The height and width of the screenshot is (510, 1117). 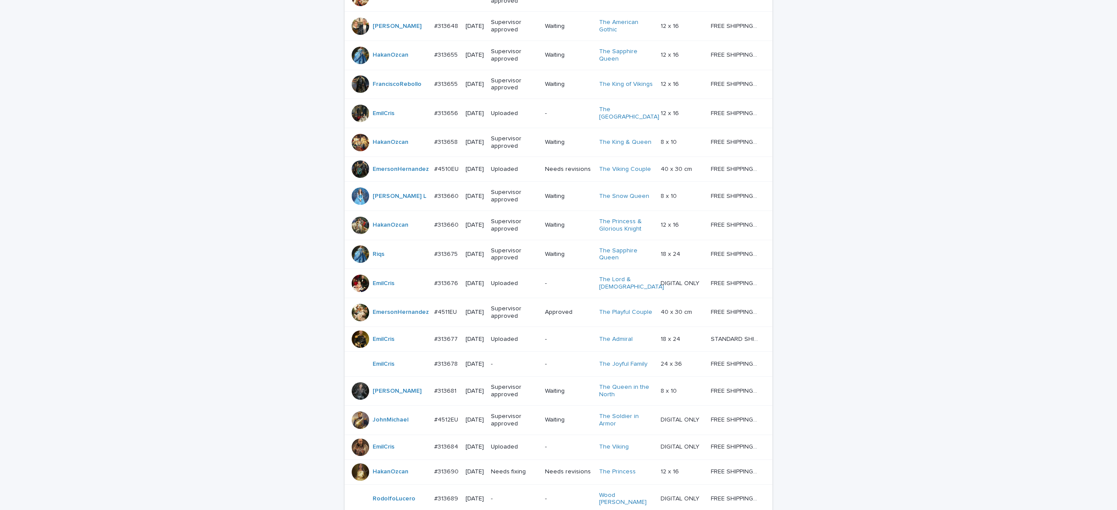 What do you see at coordinates (735, 339) in the screenshot?
I see `p: STANDARD SHIPPING - Up to 4 weeks` at bounding box center [735, 339].